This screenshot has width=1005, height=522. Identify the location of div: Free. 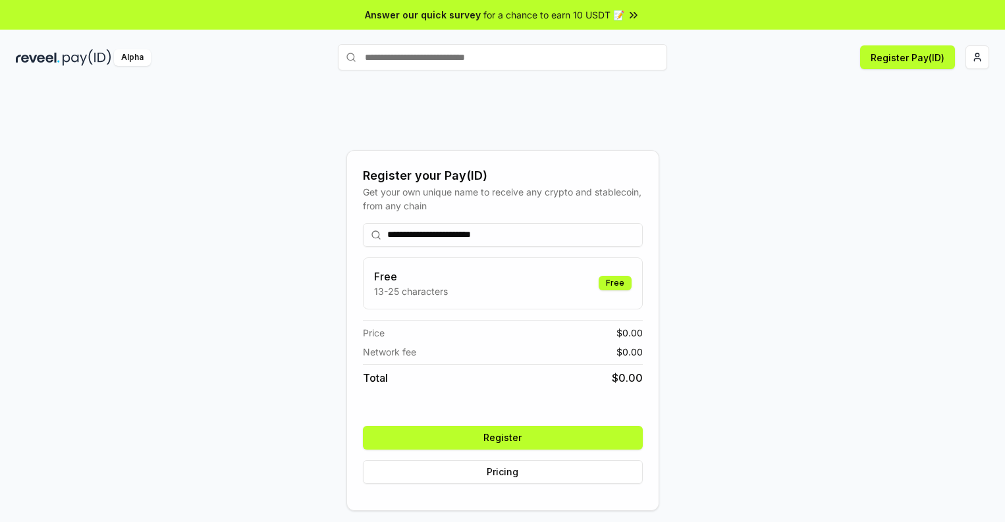
(615, 283).